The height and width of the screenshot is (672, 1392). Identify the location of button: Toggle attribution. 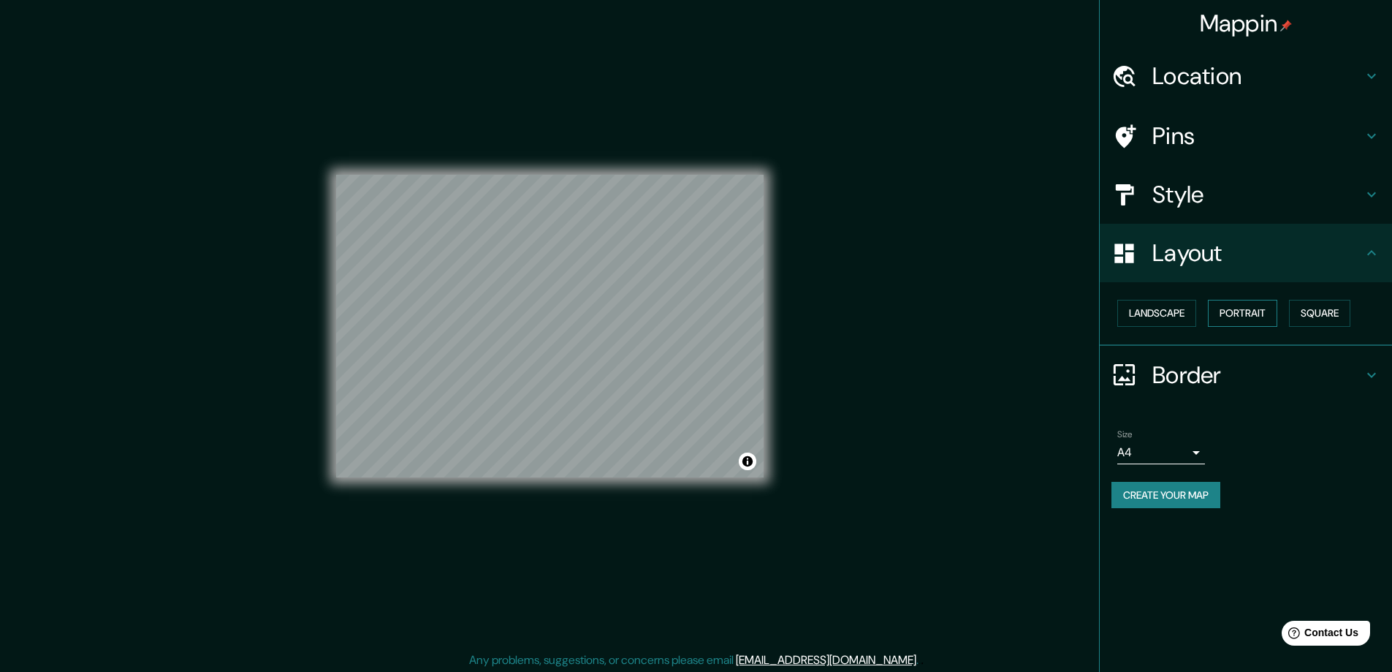
(748, 461).